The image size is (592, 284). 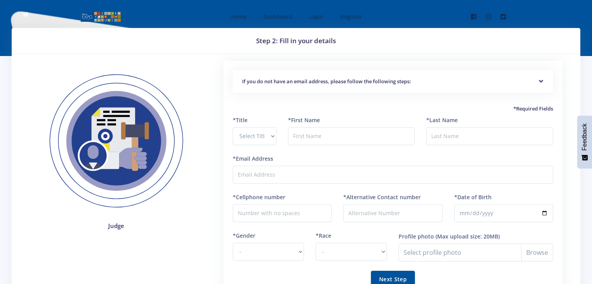 I want to click on img: logo01.png, so click(x=100, y=17).